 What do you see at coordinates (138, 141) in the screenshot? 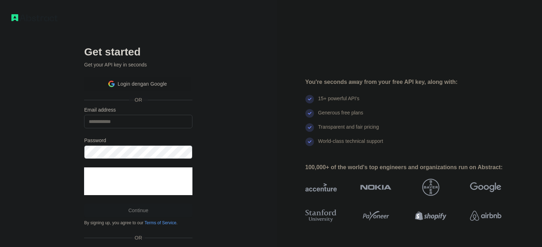
I see `label: Password` at bounding box center [138, 141].